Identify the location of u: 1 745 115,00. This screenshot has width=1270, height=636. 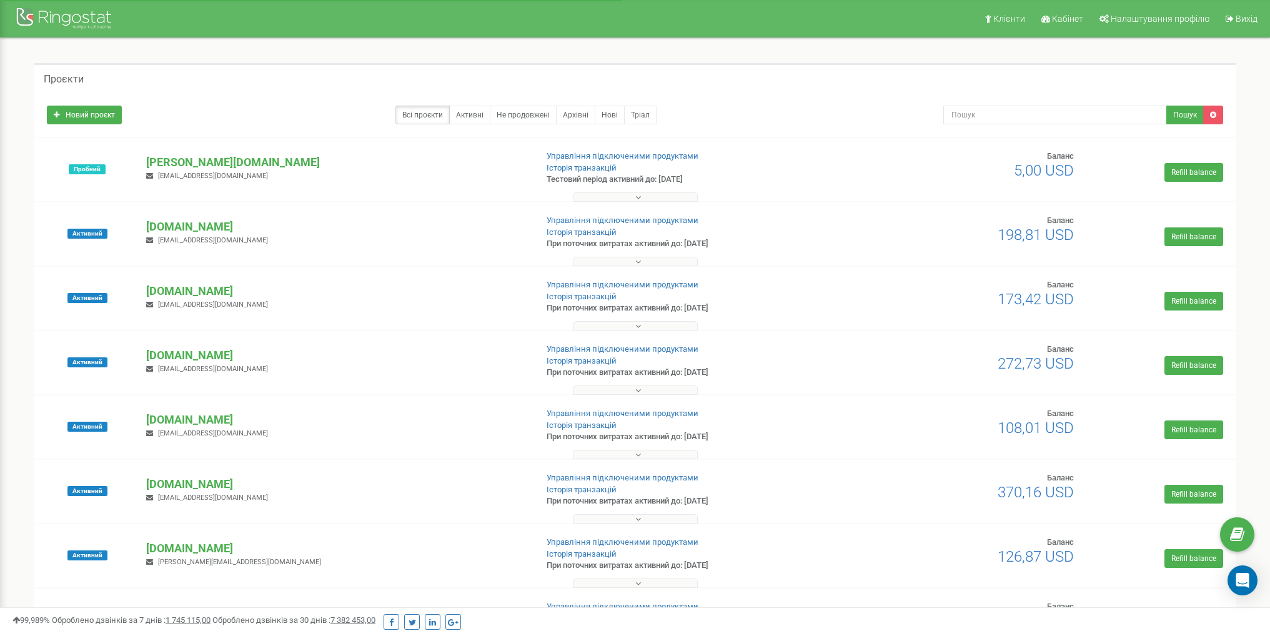
(188, 620).